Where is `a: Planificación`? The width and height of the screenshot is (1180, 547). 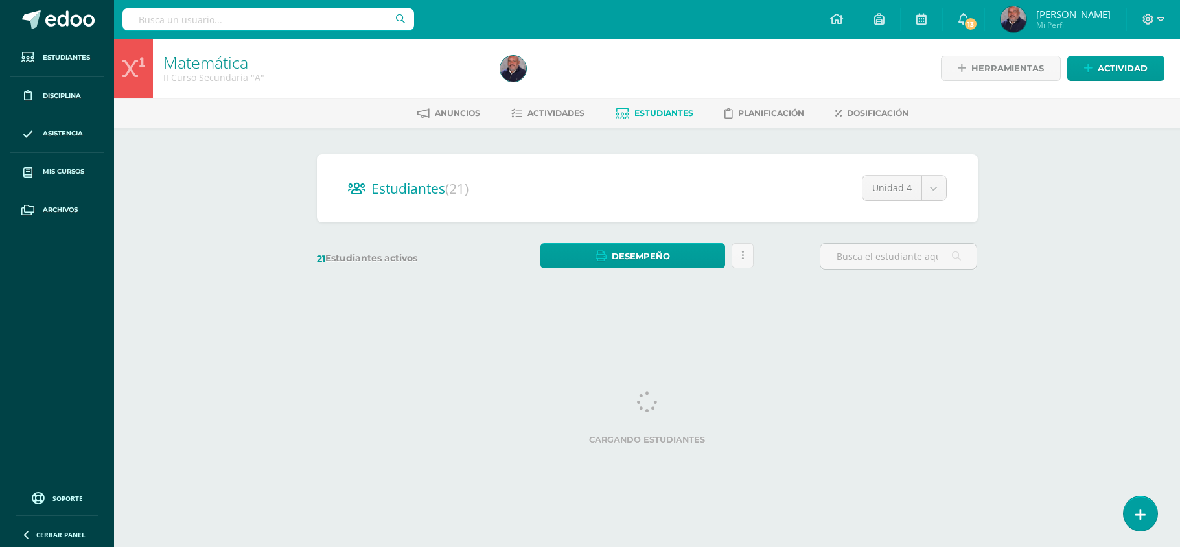 a: Planificación is located at coordinates (764, 113).